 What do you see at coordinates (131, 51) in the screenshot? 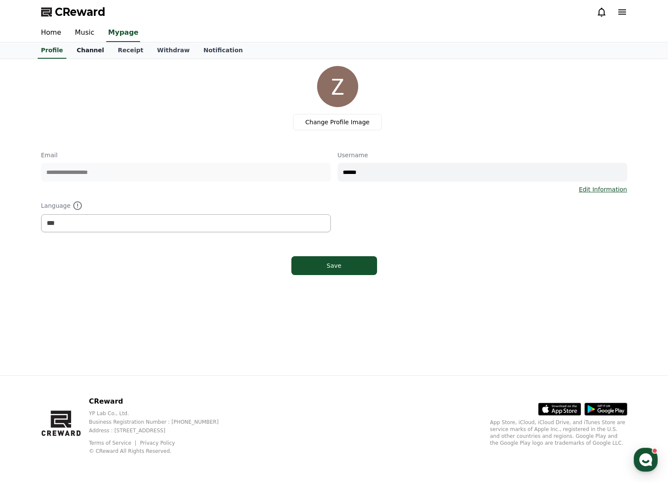
I see `a: Receipt` at bounding box center [131, 51].